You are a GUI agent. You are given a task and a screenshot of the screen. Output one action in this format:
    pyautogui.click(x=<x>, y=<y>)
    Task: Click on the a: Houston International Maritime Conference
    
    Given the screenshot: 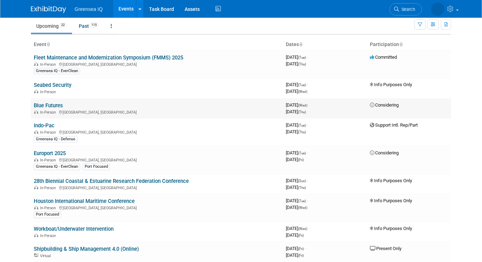 What is the action you would take?
    pyautogui.click(x=84, y=201)
    